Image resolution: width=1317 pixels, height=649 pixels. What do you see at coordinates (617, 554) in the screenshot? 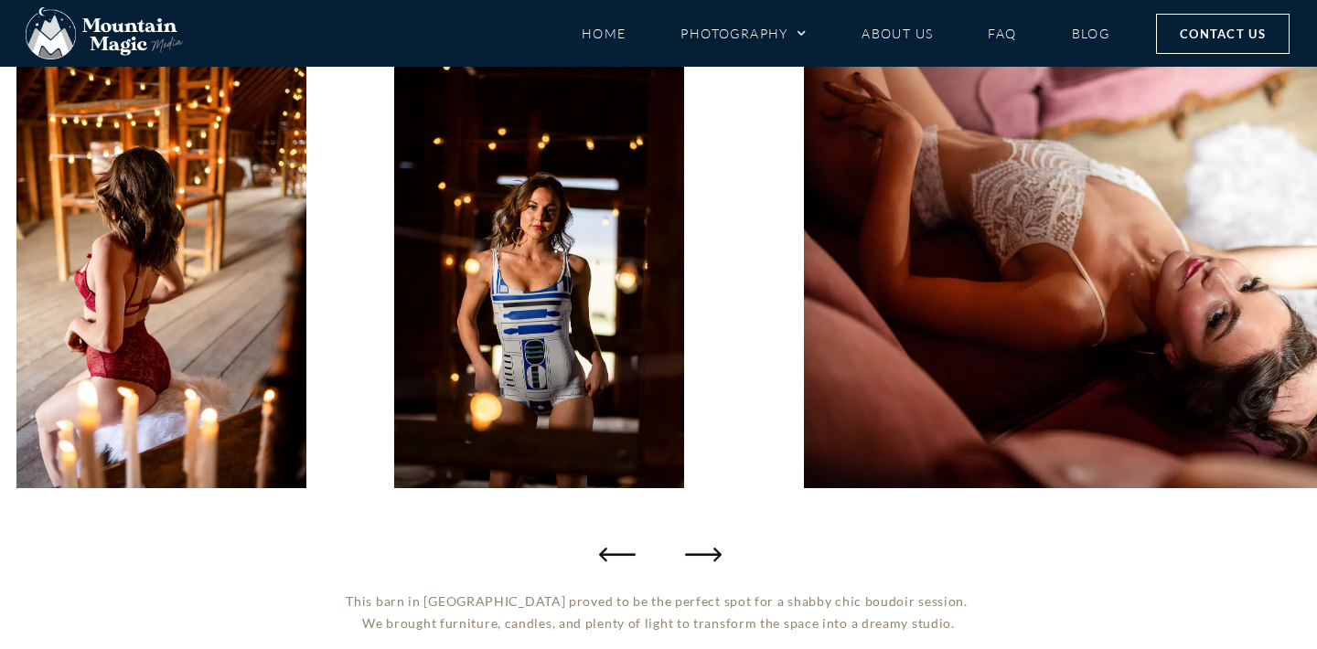
I see `div: Previous slide` at bounding box center [617, 554].